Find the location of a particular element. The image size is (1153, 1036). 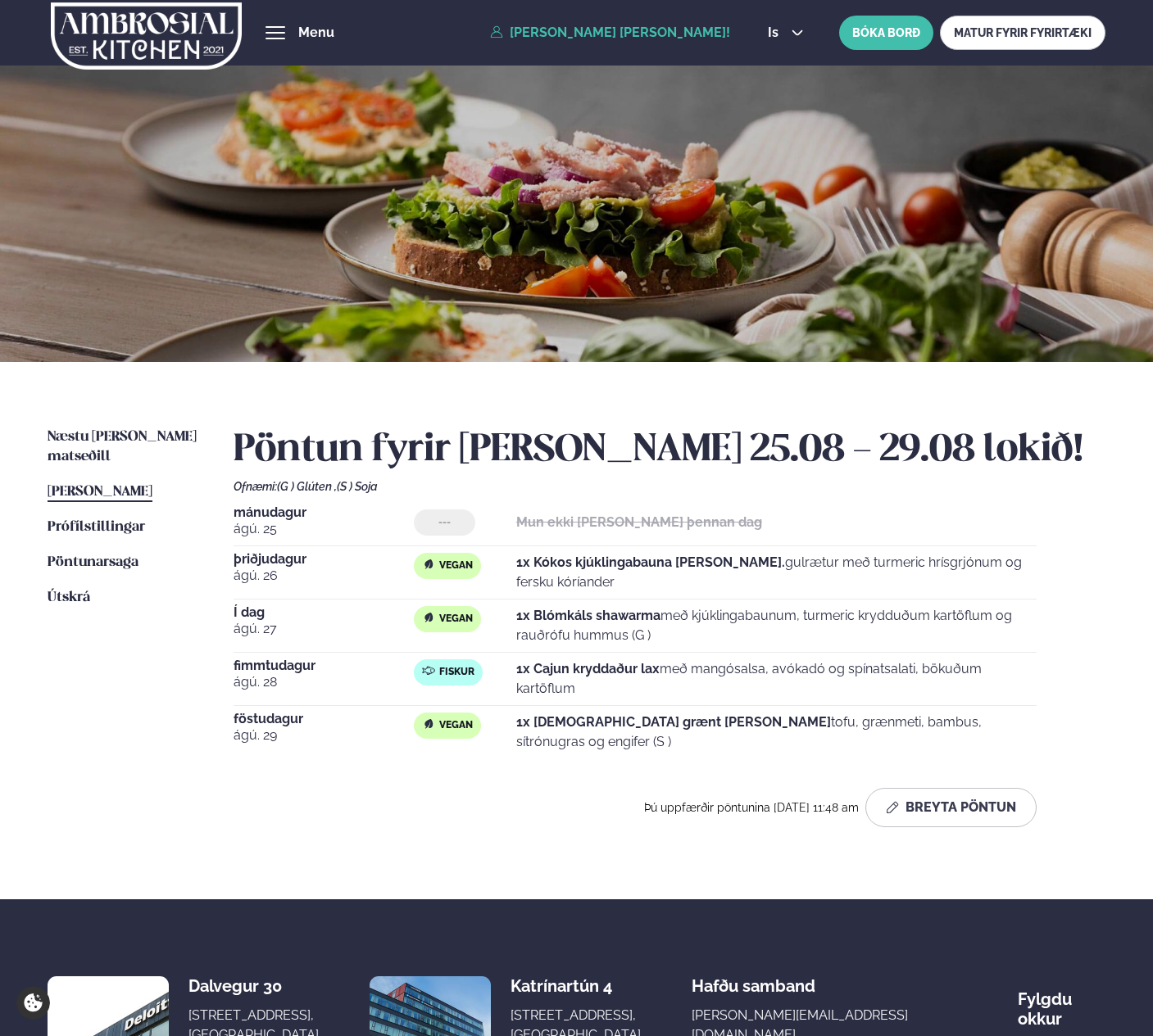

a: Pöntunarsaga is located at coordinates (93, 563).